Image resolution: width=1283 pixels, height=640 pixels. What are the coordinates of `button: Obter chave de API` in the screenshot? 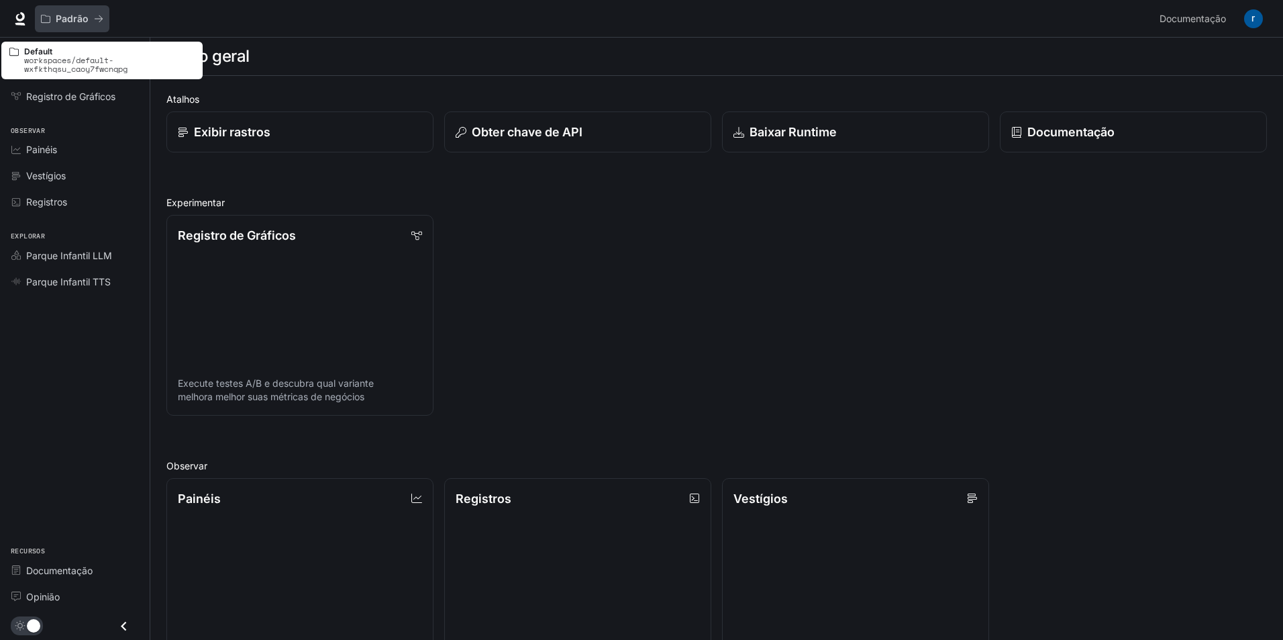 It's located at (578, 132).